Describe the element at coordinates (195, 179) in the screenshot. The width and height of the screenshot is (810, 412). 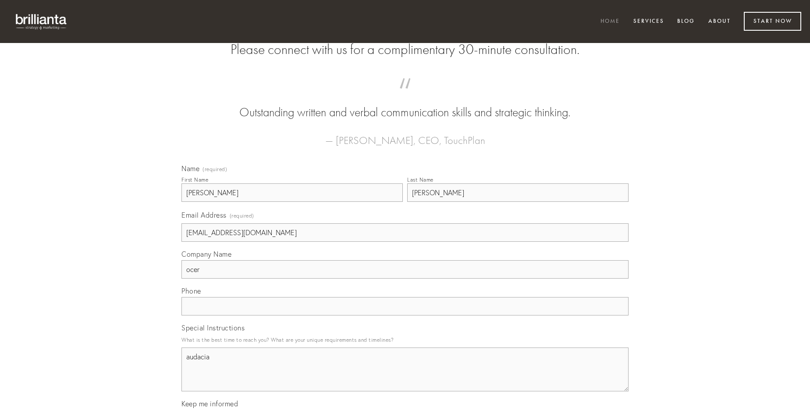
I see `div: First Name` at that location.